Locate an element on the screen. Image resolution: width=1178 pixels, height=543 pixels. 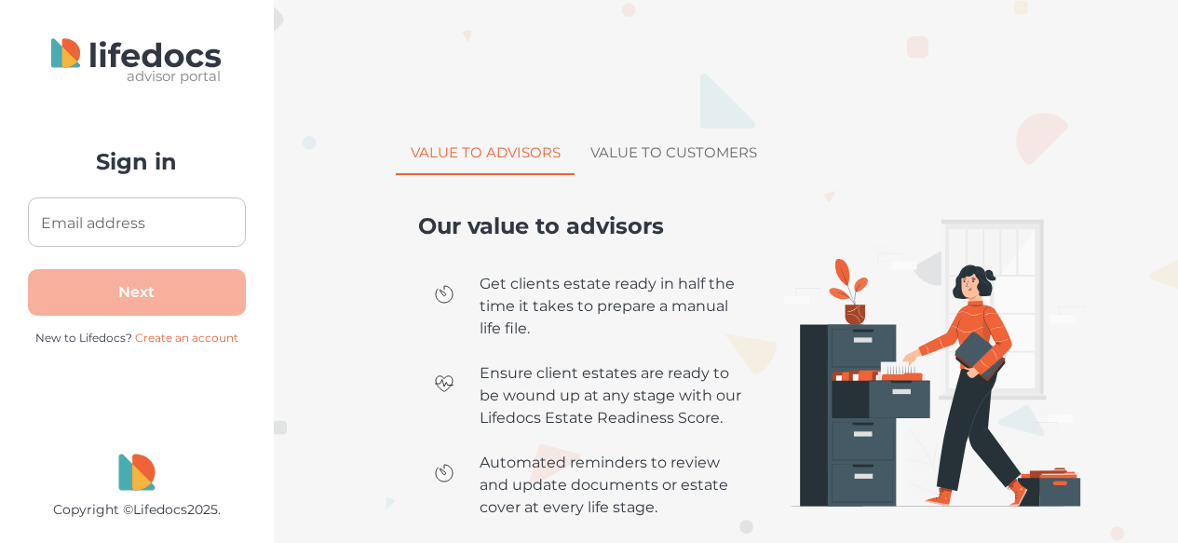
span: Automated reminders to review and update documents or estate cover at every life stage. is located at coordinates (613, 485).